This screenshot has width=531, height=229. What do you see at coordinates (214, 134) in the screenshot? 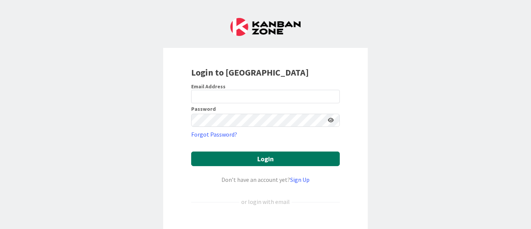
I see `a: Forgot Password?` at bounding box center [214, 134].